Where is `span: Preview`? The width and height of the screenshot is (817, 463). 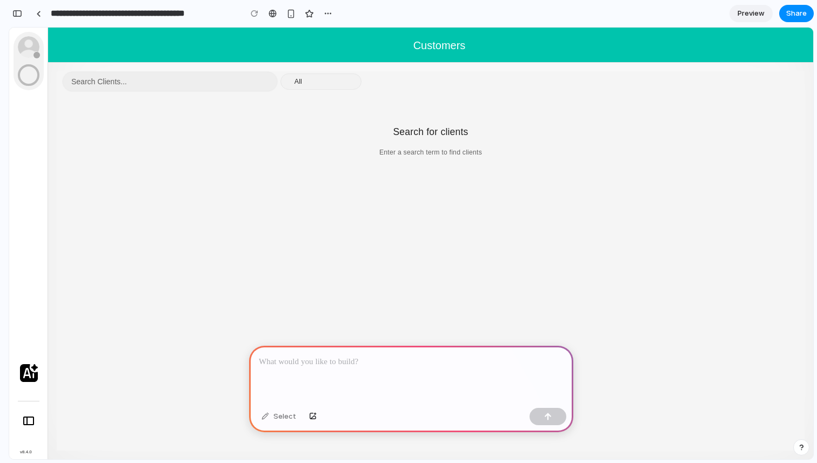 span: Preview is located at coordinates (751, 14).